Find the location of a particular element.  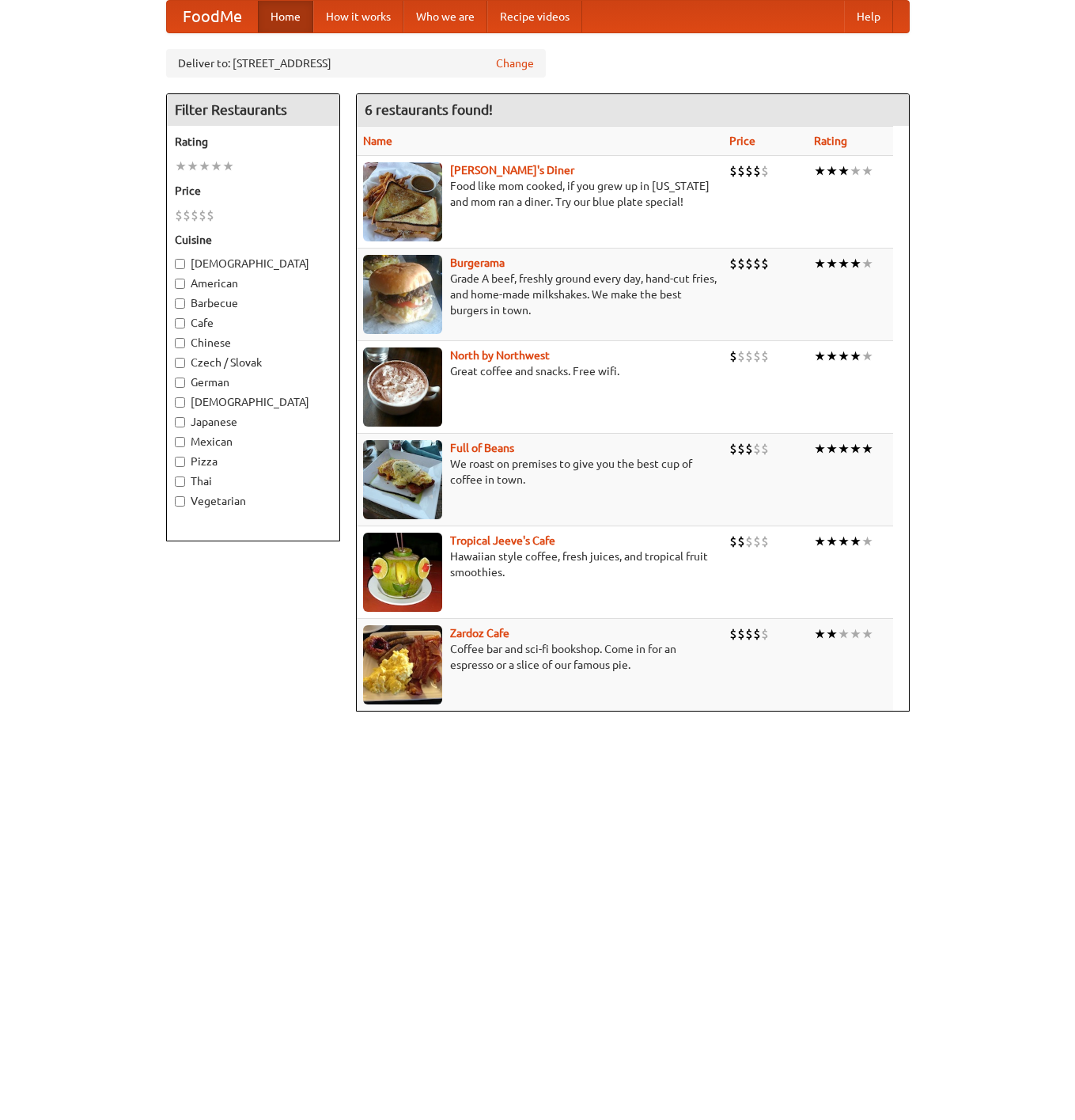

h4: Filter Restaurants is located at coordinates (253, 110).